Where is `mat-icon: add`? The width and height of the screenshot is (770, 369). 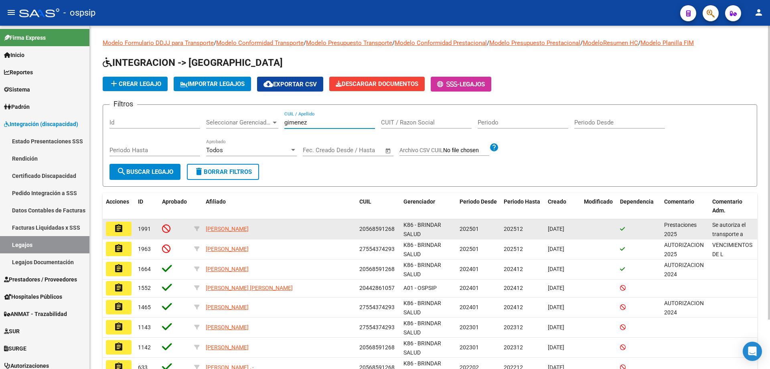
mat-icon: add is located at coordinates (114, 83).